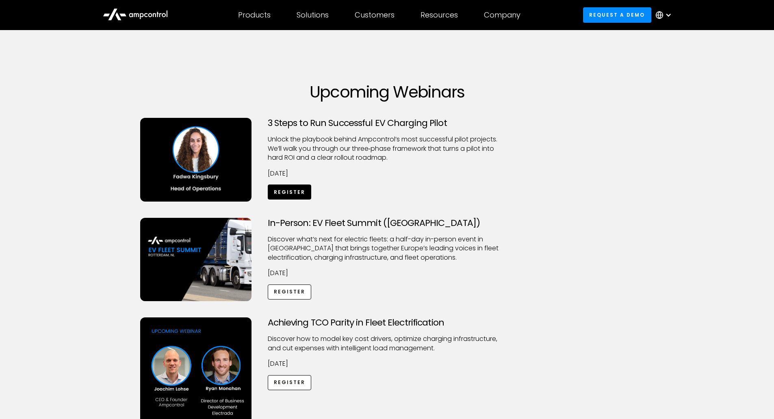 The width and height of the screenshot is (774, 419). I want to click on div: Customers, so click(375, 15).